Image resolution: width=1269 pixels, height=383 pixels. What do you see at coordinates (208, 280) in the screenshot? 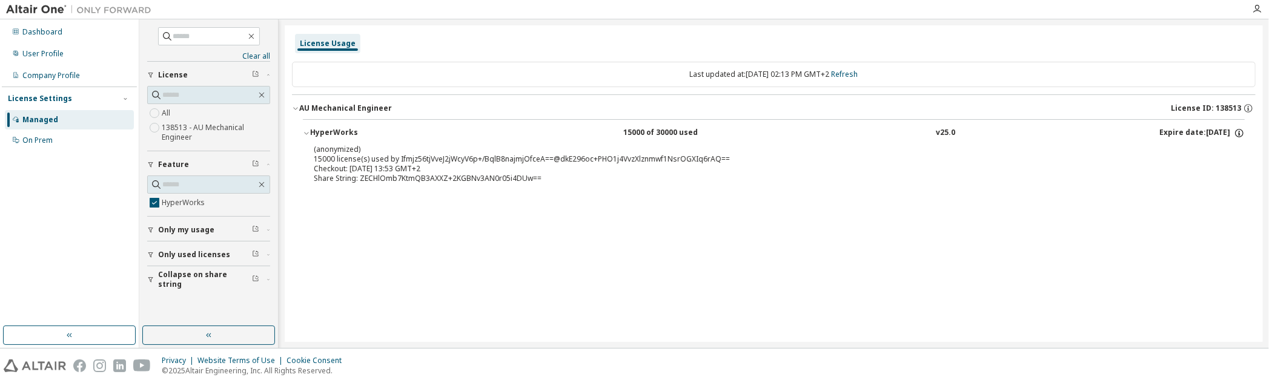
I see `button: Collapse on share string` at bounding box center [208, 280].